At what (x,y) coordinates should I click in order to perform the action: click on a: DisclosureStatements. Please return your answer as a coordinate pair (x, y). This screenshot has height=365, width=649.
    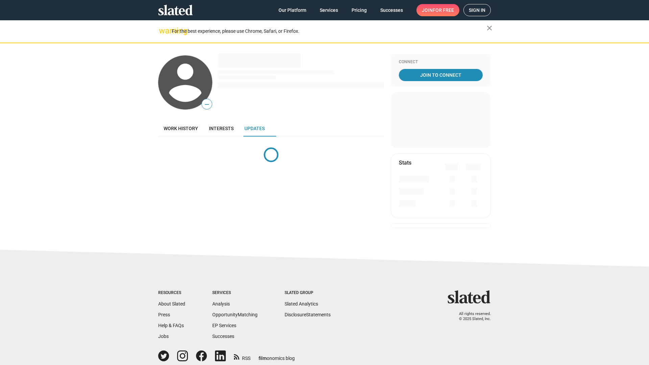
    Looking at the image, I should click on (308, 315).